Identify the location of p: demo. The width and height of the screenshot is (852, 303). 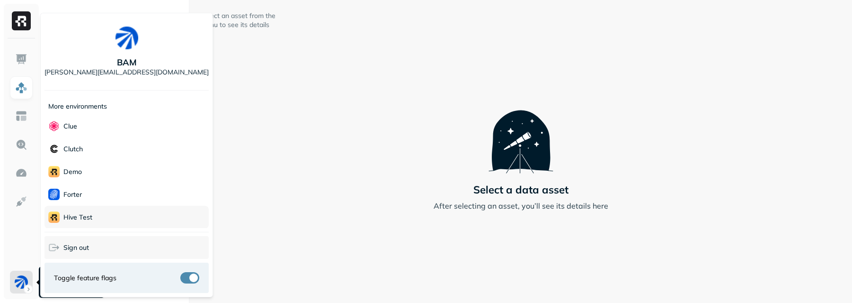
(72, 171).